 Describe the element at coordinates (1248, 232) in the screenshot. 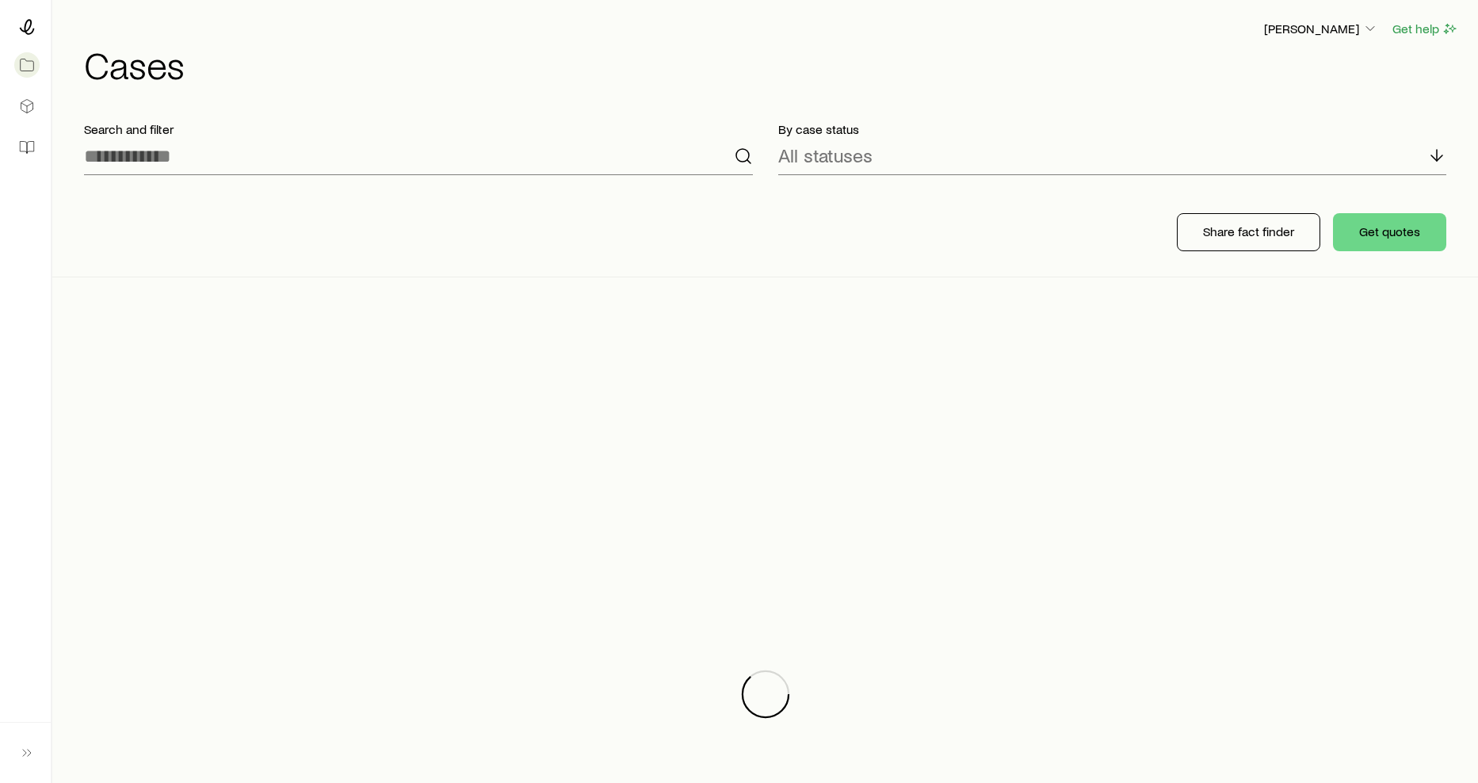

I see `button: Share fact finder` at that location.